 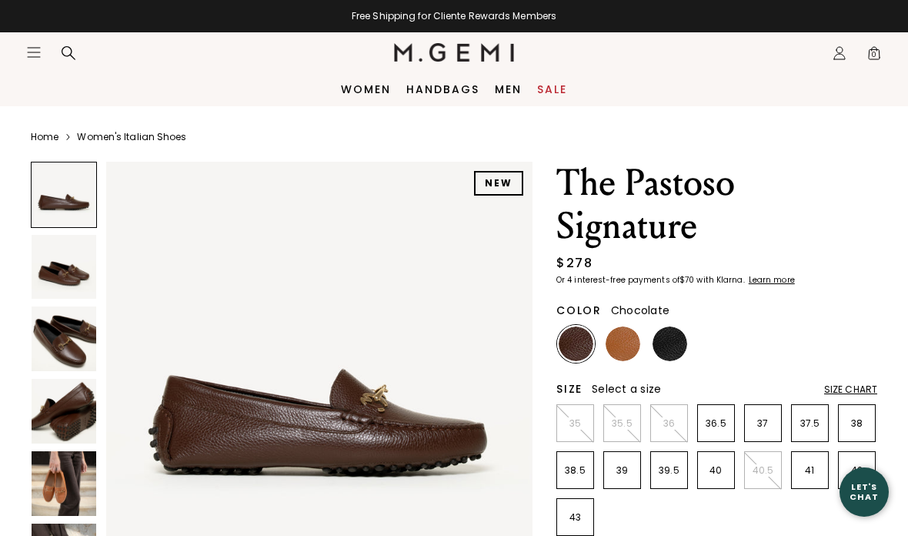 I want to click on span: 0, so click(x=875, y=56).